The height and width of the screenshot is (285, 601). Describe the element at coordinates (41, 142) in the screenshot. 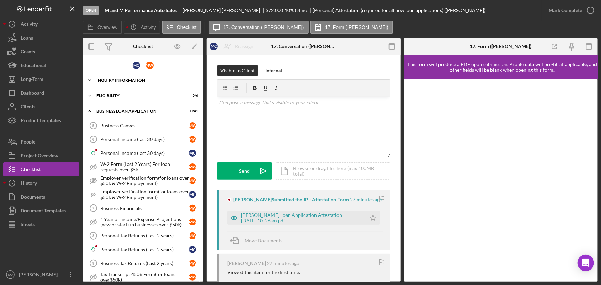

I see `button: People` at that location.